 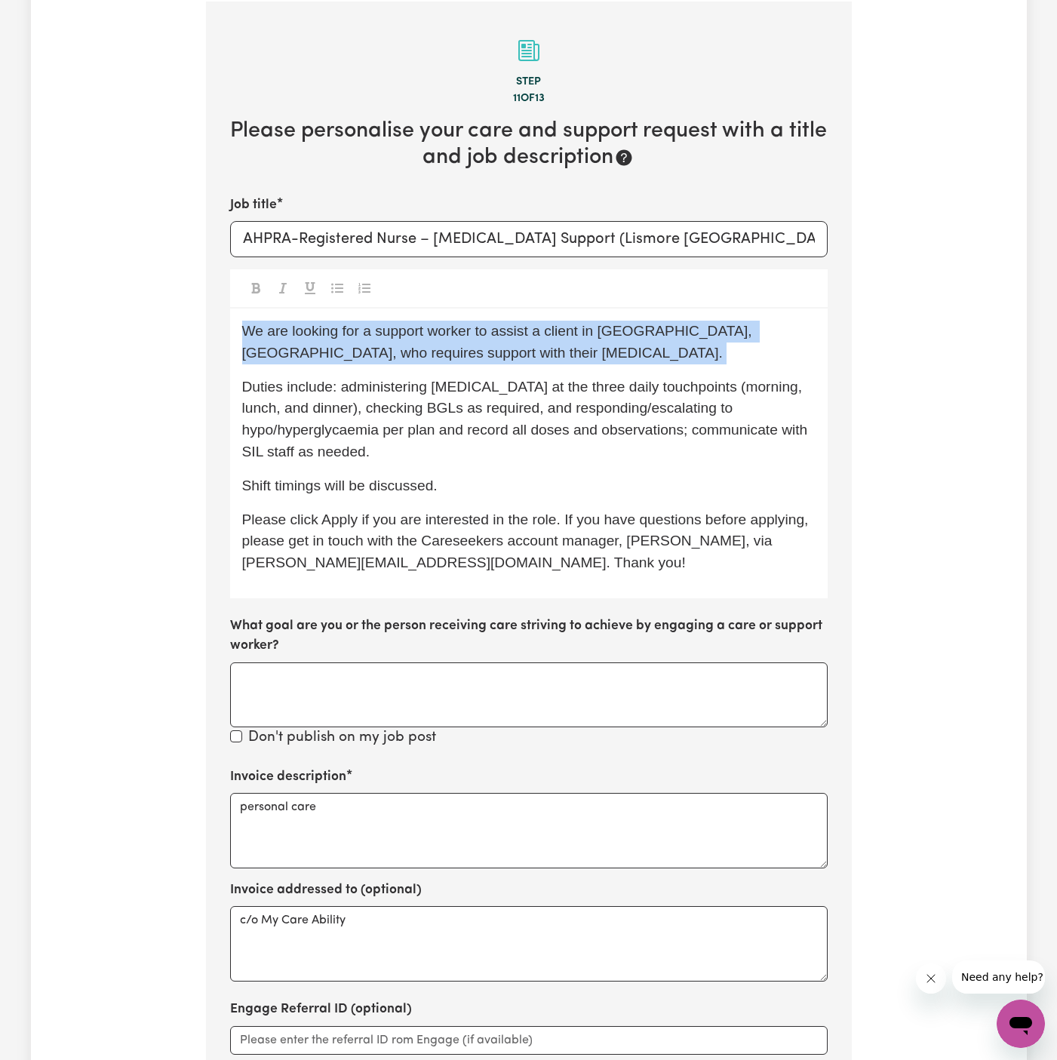 What do you see at coordinates (288, 777) in the screenshot?
I see `label: Invoice description` at bounding box center [288, 777].